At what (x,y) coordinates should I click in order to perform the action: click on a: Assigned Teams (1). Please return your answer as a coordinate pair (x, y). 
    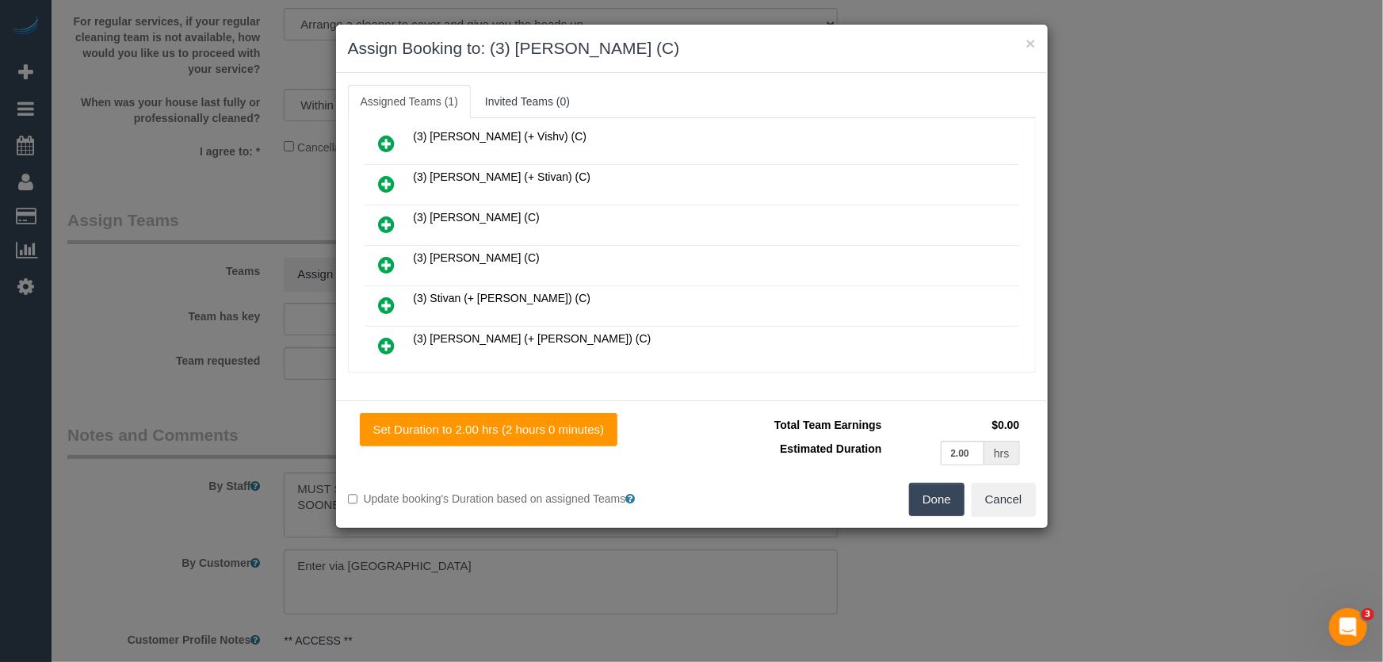
    Looking at the image, I should click on (409, 101).